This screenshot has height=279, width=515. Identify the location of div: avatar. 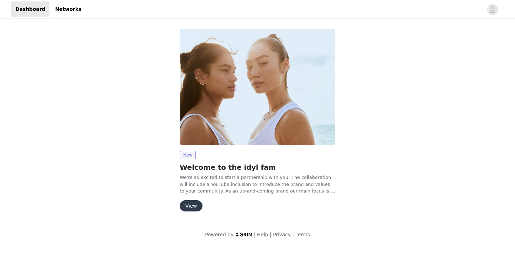
(492, 9).